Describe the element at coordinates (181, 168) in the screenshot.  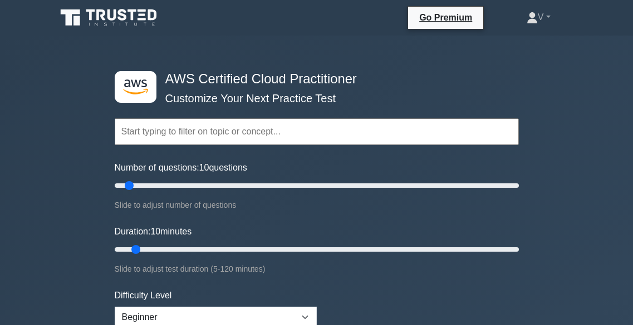
I see `label: Number of questions: questions` at that location.